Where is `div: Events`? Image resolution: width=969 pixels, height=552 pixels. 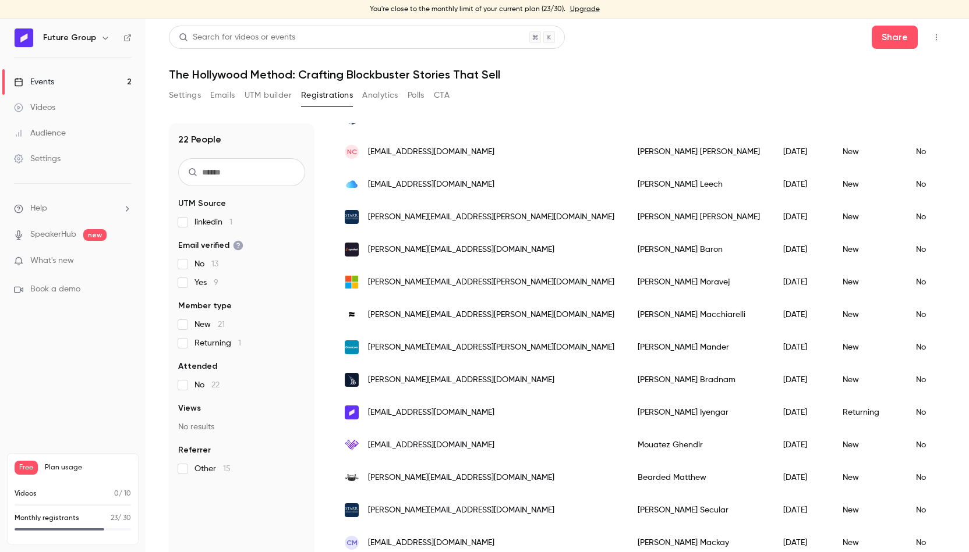 div: Events is located at coordinates (34, 82).